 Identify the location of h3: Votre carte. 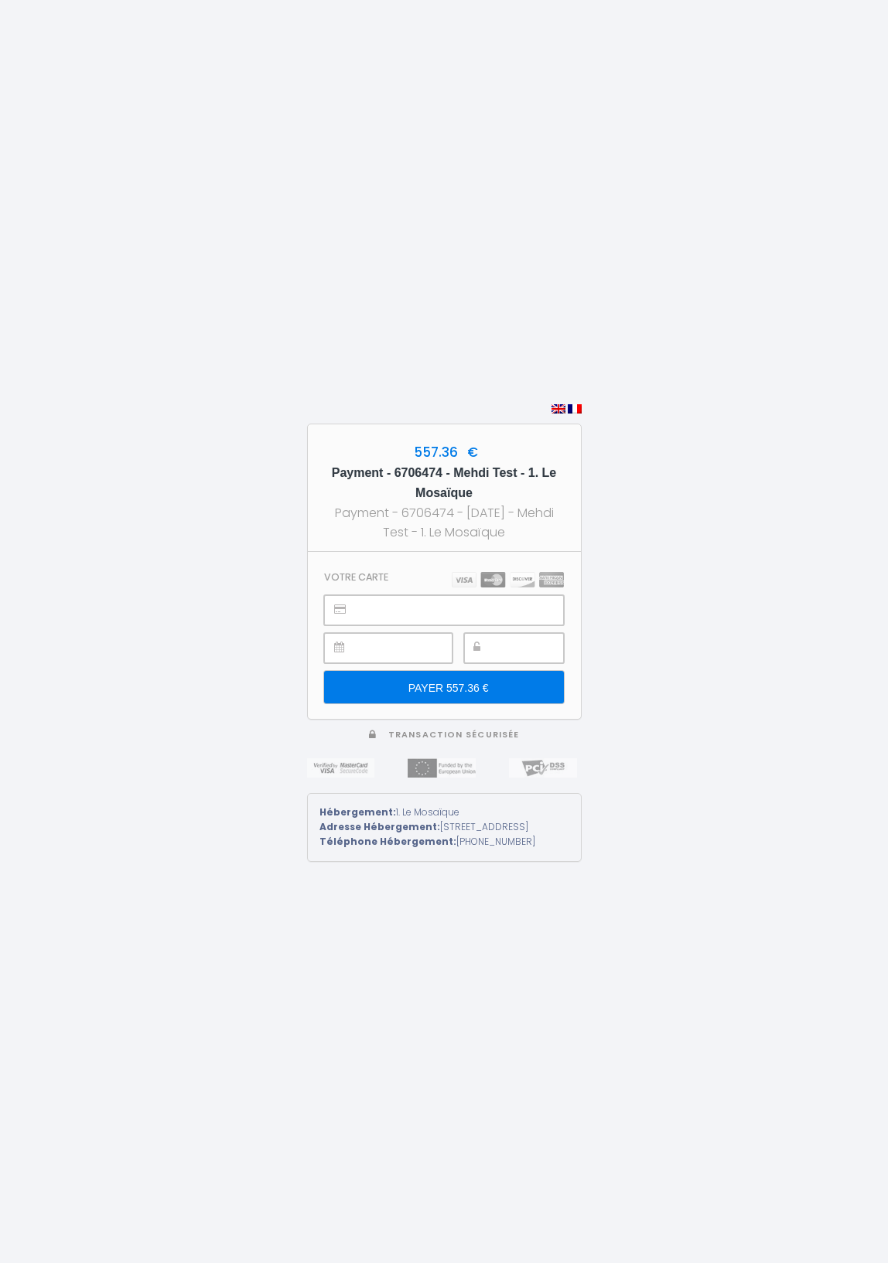
(356, 577).